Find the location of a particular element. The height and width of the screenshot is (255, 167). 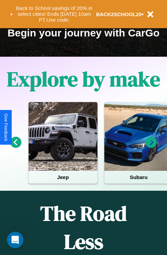

b: BACK2SCHOOL20 is located at coordinates (119, 14).